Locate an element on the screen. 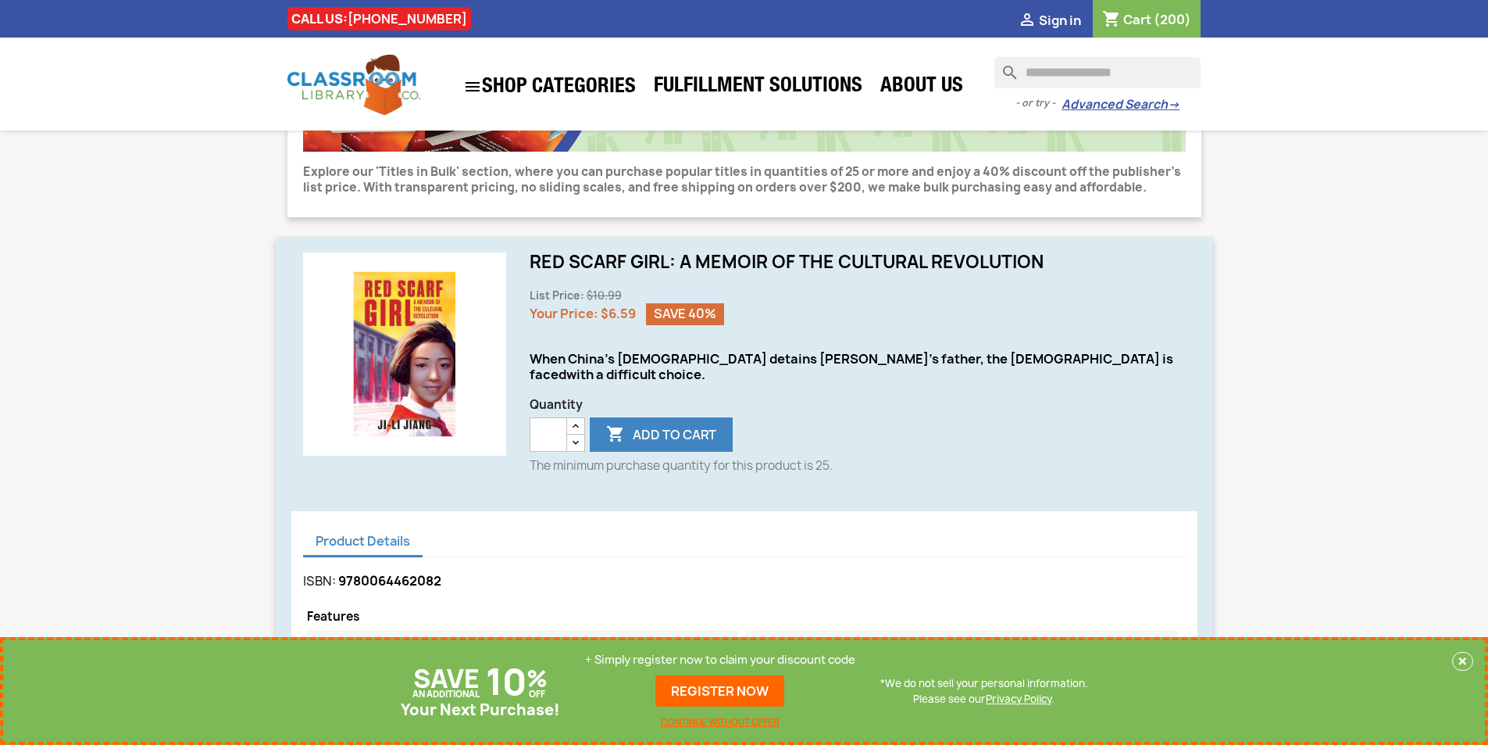  a: Fulfillment Solutions is located at coordinates (758, 88).